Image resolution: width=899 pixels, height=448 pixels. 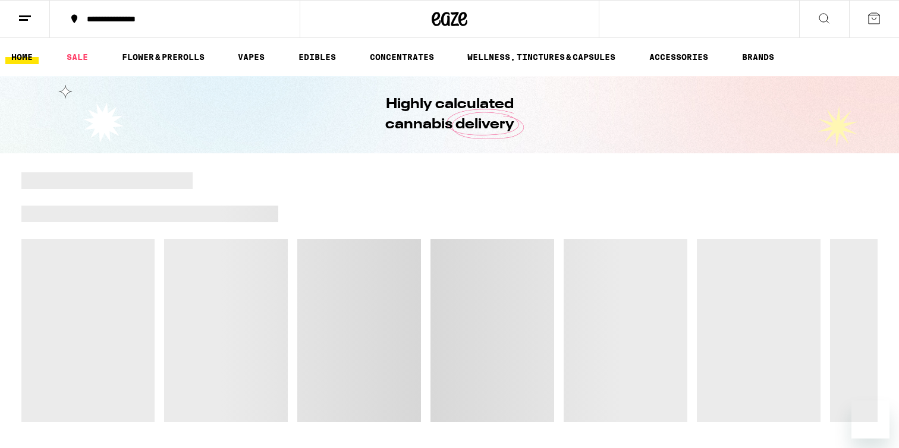 I want to click on a: HOME, so click(x=22, y=57).